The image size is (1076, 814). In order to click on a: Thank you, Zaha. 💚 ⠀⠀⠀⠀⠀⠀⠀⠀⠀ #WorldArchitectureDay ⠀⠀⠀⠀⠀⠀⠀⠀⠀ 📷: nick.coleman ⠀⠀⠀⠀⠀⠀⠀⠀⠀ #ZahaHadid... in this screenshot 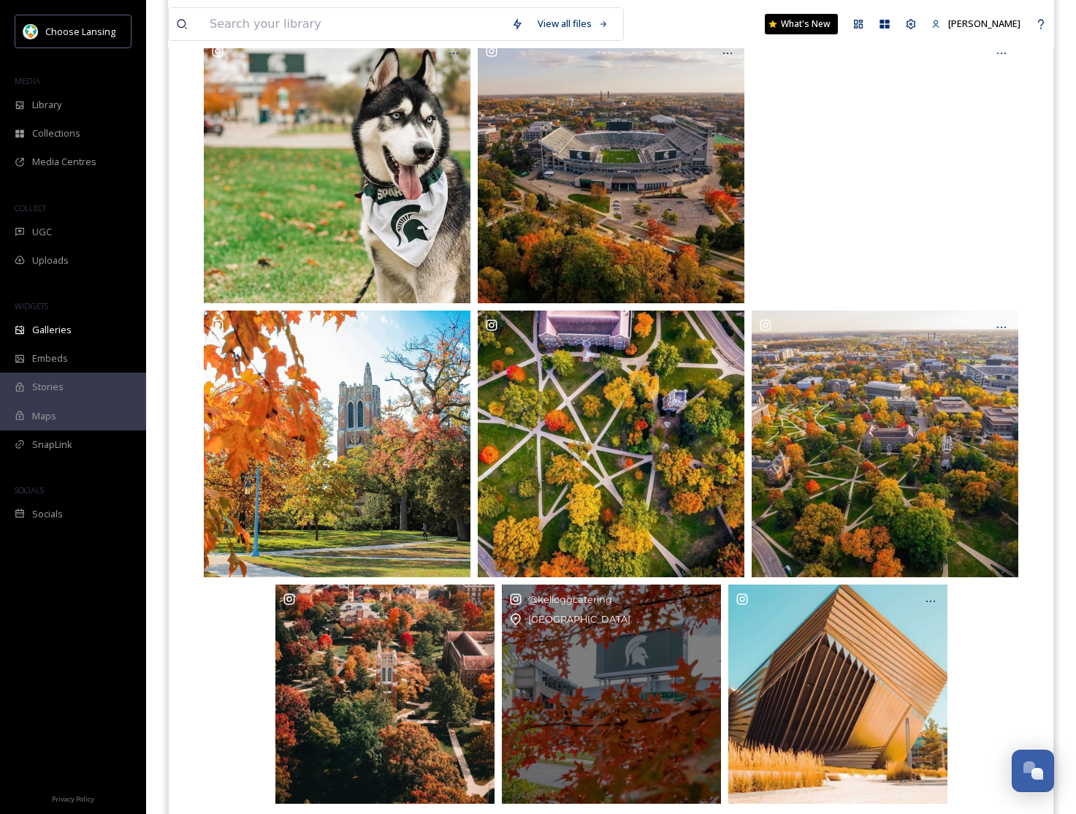, I will do `click(838, 694)`.